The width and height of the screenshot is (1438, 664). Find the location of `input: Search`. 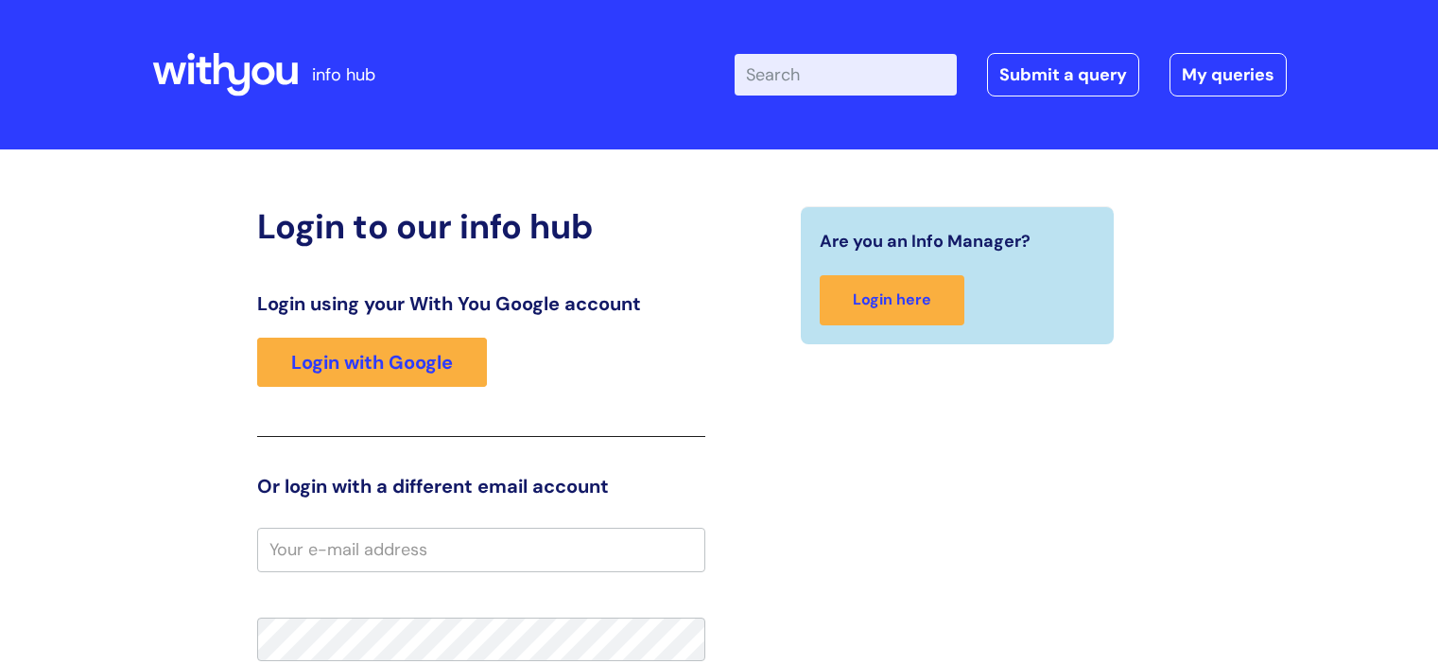

input: Search is located at coordinates (845, 75).